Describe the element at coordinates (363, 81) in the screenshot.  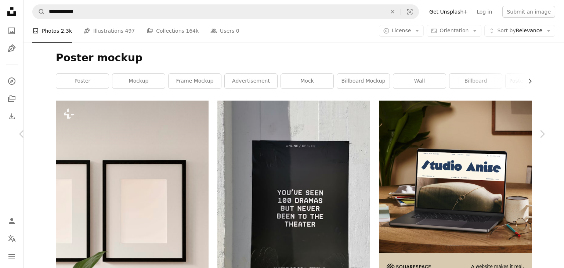
I see `a: billboard mockup` at that location.